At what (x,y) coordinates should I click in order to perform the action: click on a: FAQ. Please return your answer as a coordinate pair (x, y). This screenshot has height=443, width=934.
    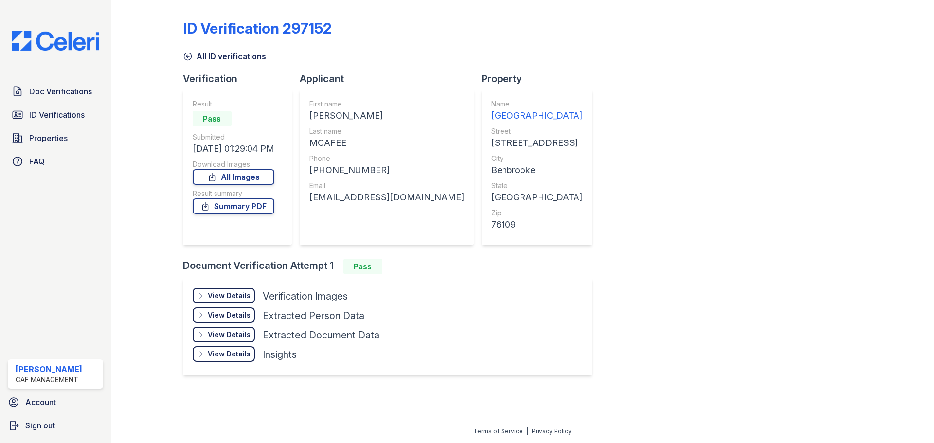
    Looking at the image, I should click on (55, 162).